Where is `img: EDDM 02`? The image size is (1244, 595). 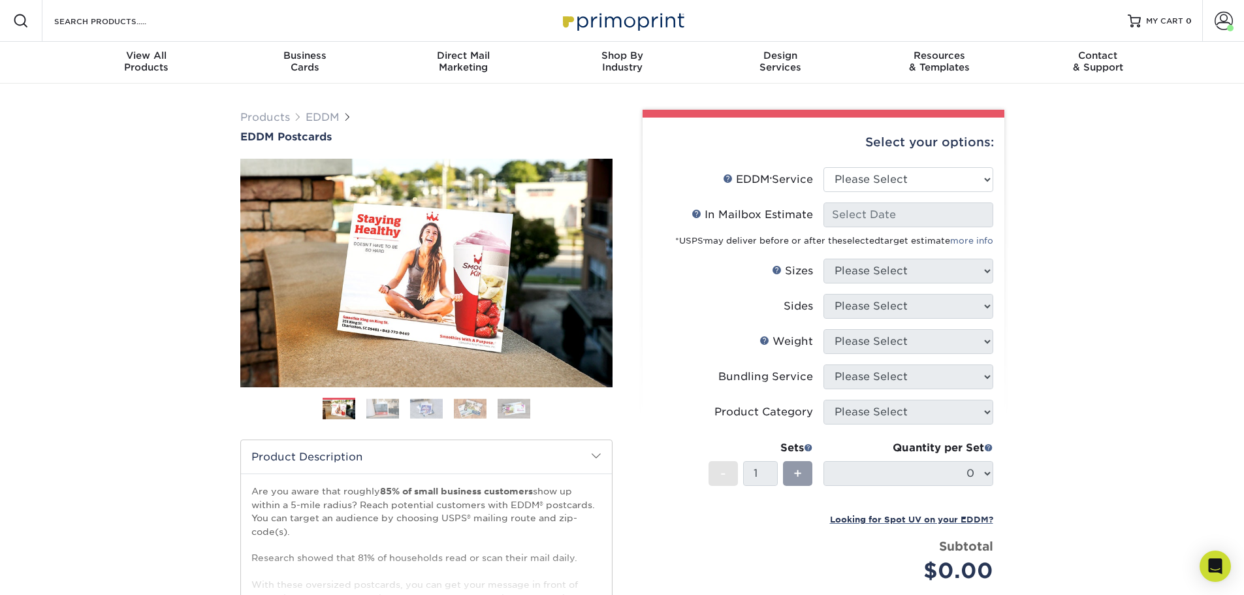
img: EDDM 02 is located at coordinates (383, 408).